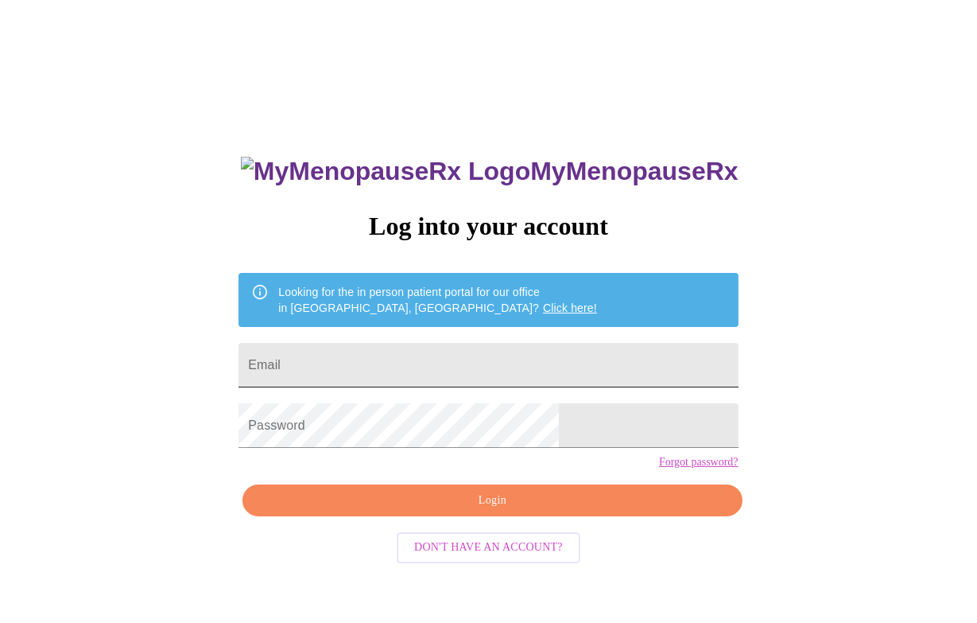 This screenshot has height=623, width=977. Describe the element at coordinates (488, 546) in the screenshot. I see `a: Don't have an account?` at that location.